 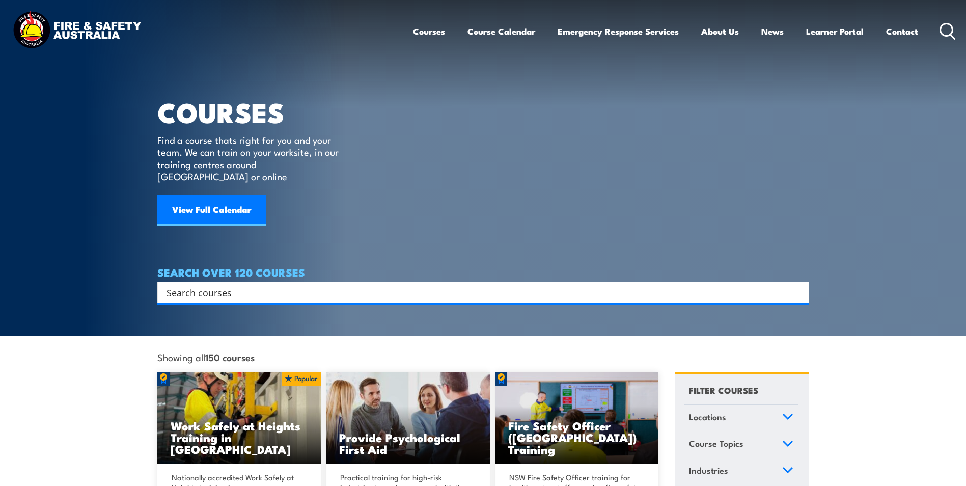 I want to click on strong: 150 courses, so click(x=230, y=356).